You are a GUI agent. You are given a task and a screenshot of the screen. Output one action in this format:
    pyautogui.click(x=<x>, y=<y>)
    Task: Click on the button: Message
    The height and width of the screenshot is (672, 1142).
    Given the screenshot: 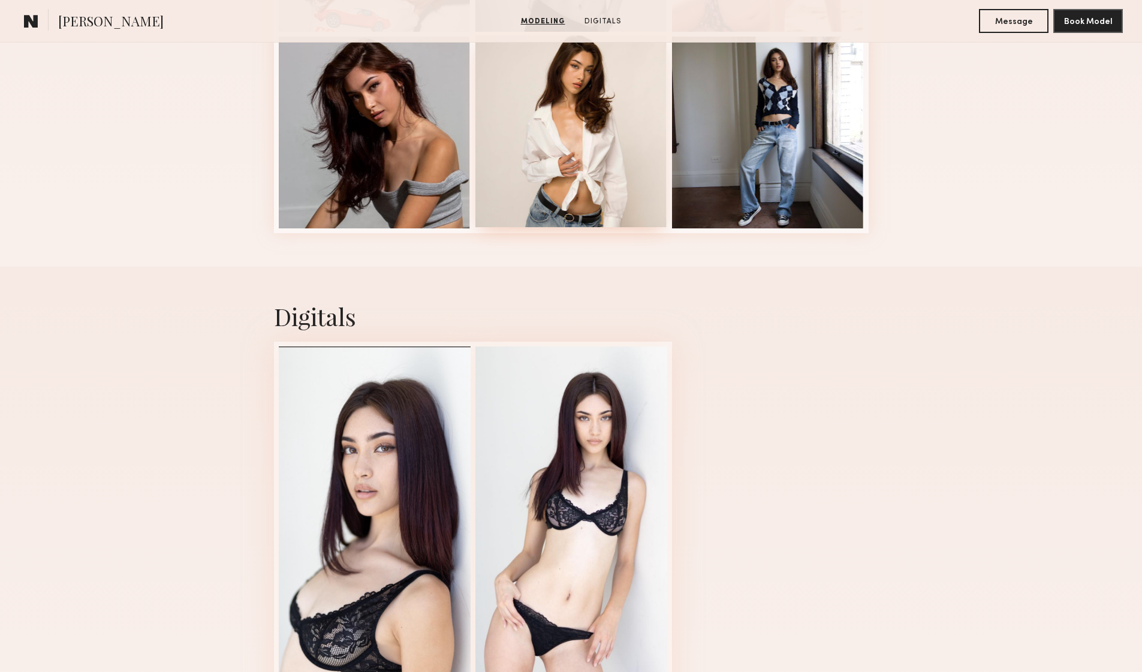 What is the action you would take?
    pyautogui.click(x=1014, y=21)
    